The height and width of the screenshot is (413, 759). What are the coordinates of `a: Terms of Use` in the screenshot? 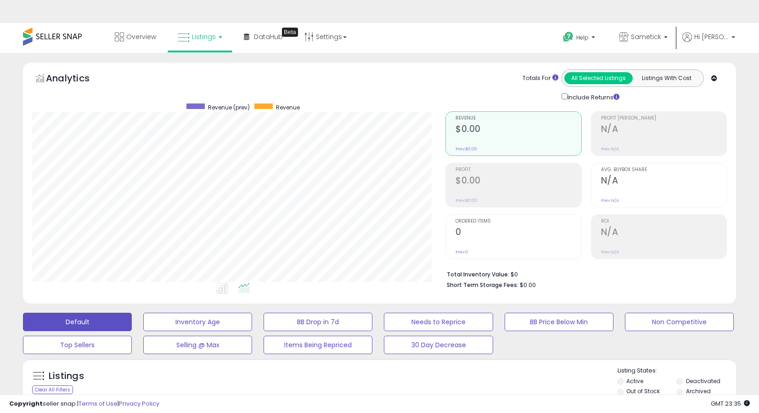 It's located at (98, 403).